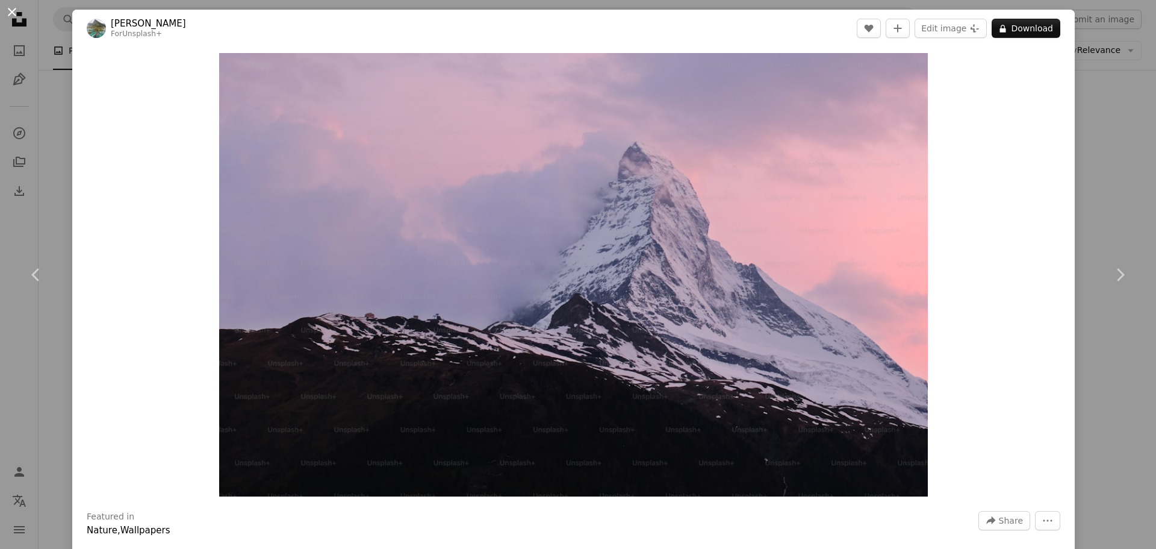 Image resolution: width=1156 pixels, height=549 pixels. I want to click on span: Share, so click(1011, 520).